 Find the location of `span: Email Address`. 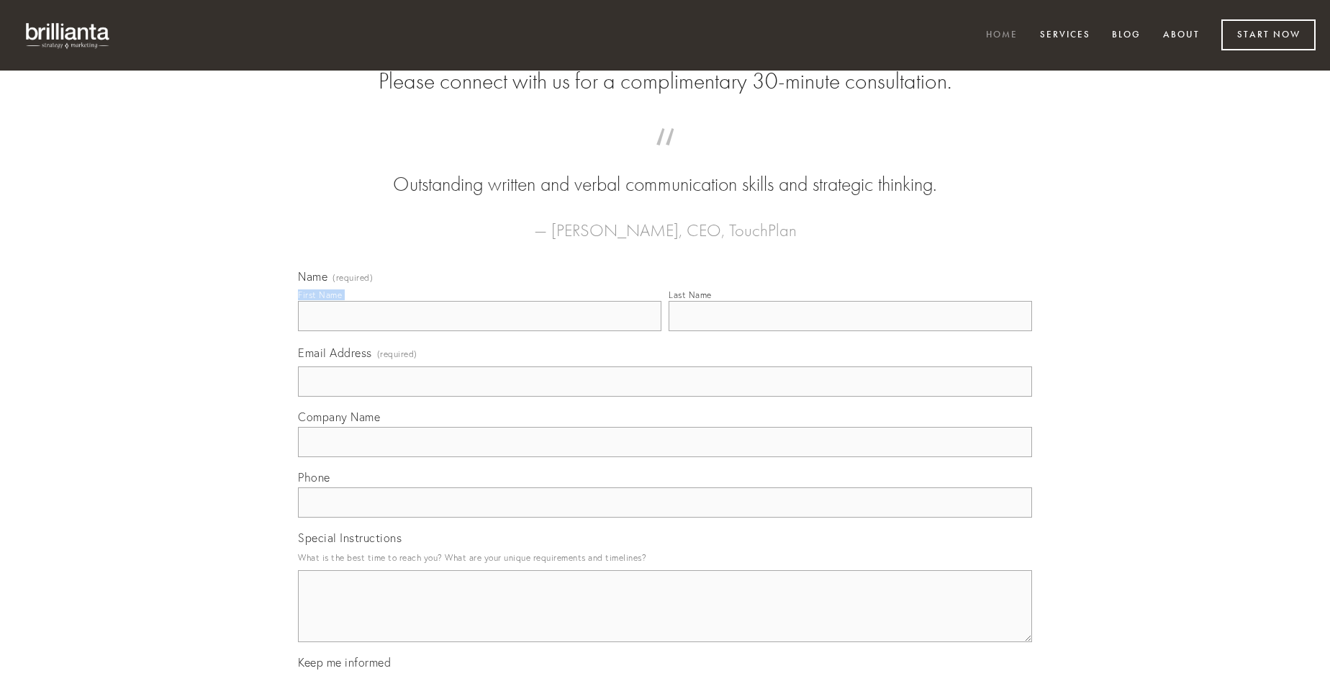

span: Email Address is located at coordinates (335, 353).